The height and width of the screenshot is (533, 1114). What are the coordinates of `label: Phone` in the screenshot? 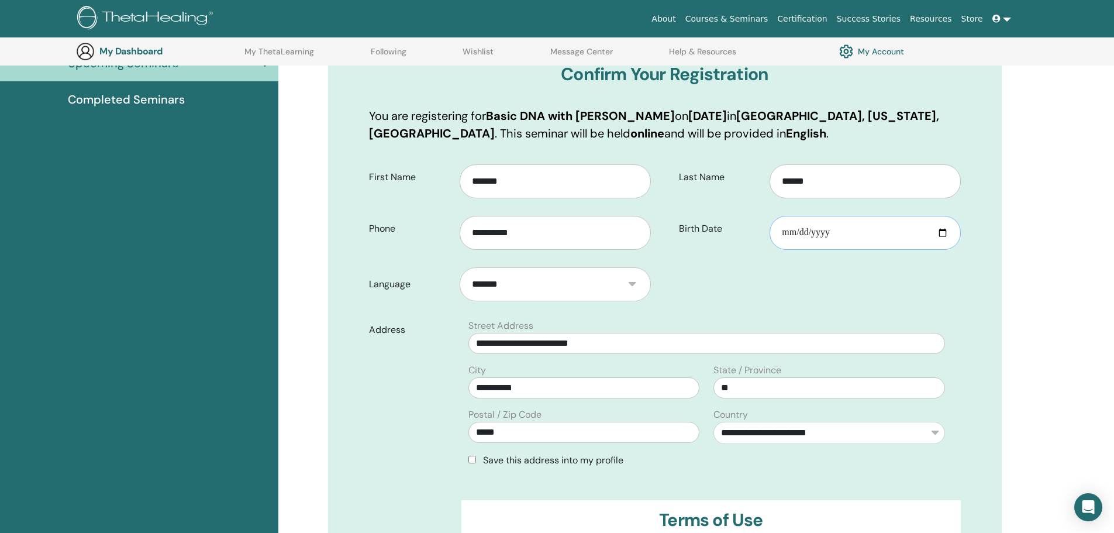 It's located at (410, 229).